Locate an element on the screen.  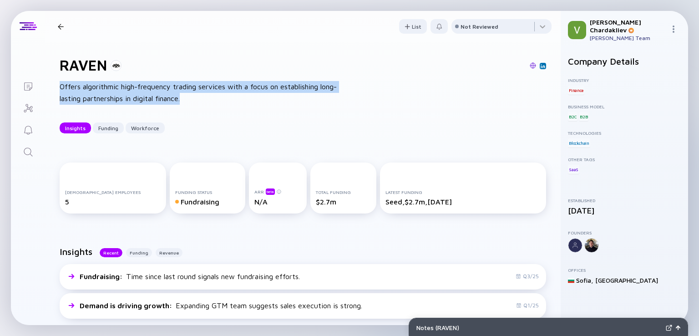
a: Lists is located at coordinates (28, 86).